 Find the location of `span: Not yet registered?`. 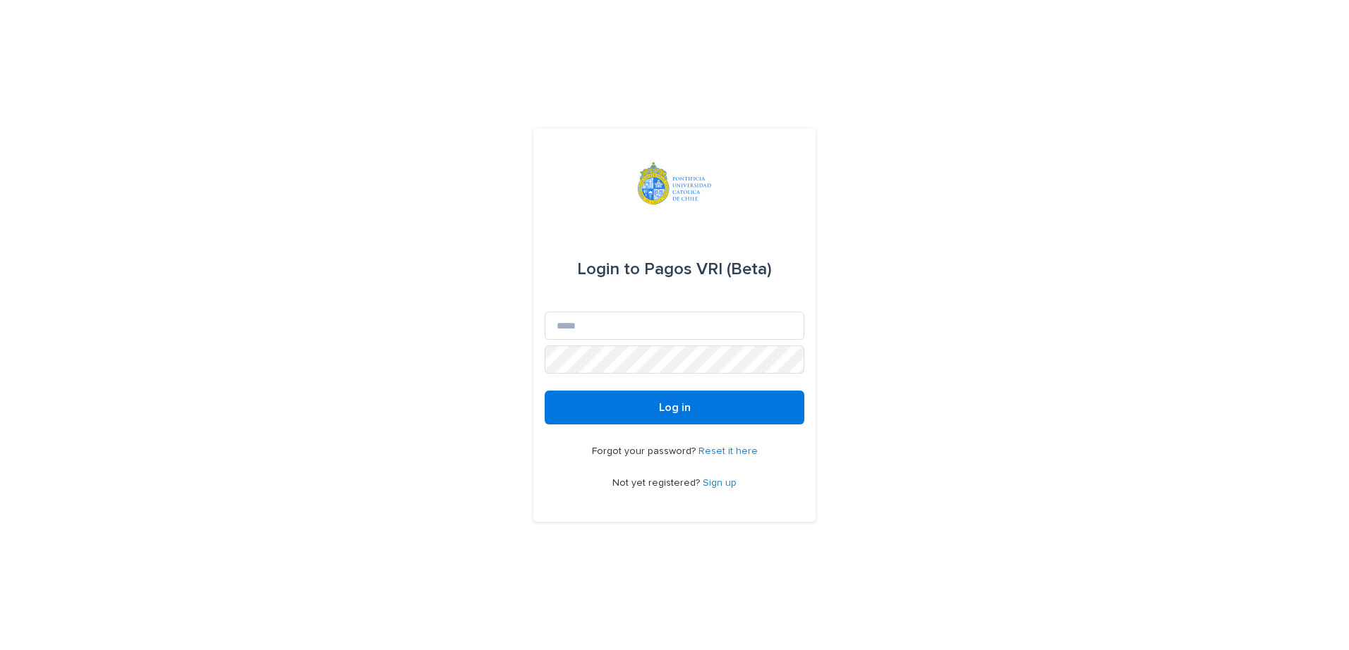

span: Not yet registered? is located at coordinates (657, 483).